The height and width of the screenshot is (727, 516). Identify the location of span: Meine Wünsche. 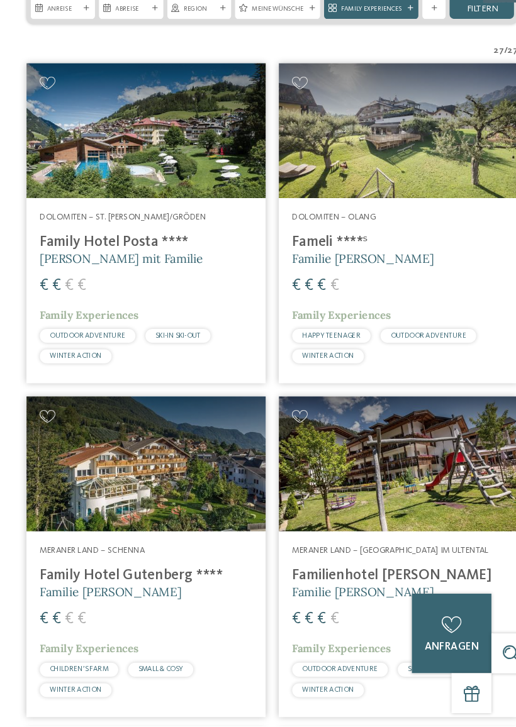
(263, 47).